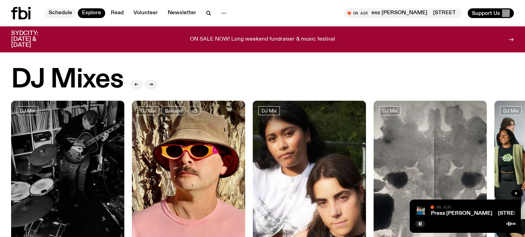  Describe the element at coordinates (485, 13) in the screenshot. I see `span: Support Us` at that location.